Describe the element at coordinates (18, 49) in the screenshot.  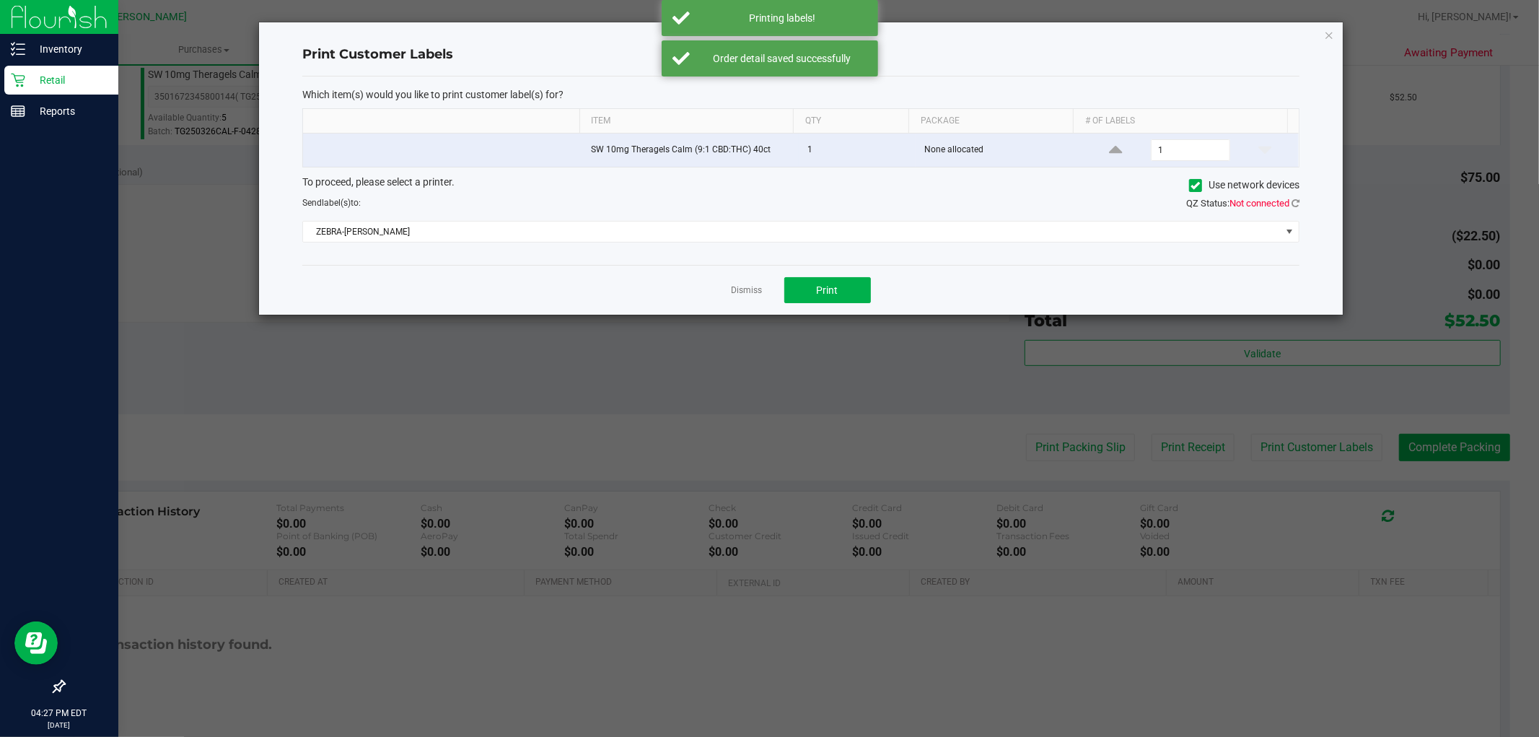
I see `inline-svg: Inventory` at that location.